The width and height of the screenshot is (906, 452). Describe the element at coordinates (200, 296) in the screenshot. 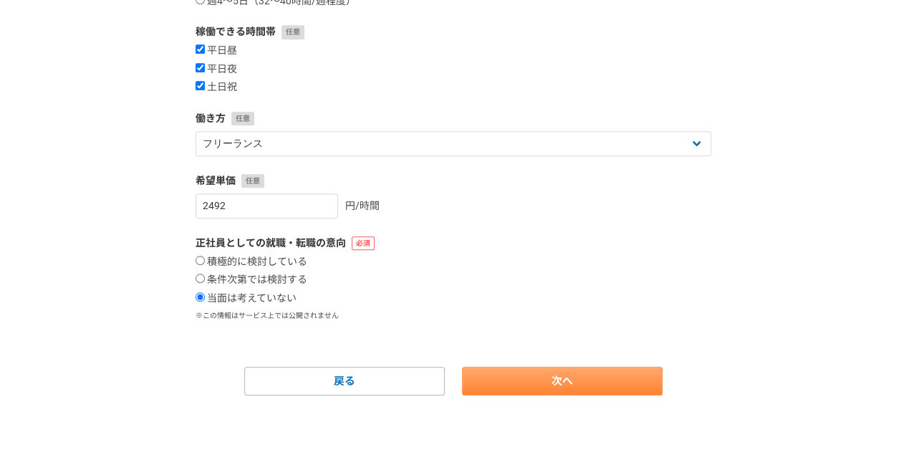

I see `input: 当面は考えていない` at that location.